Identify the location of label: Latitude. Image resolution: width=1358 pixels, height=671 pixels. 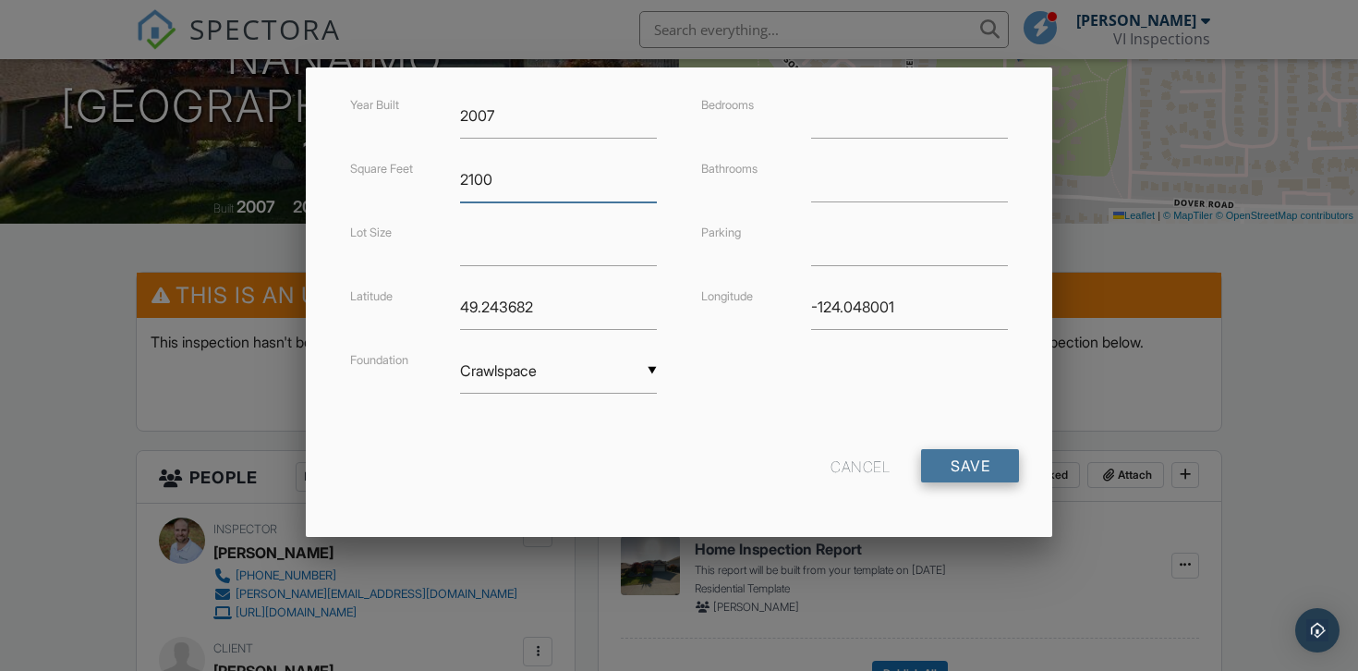
(371, 296).